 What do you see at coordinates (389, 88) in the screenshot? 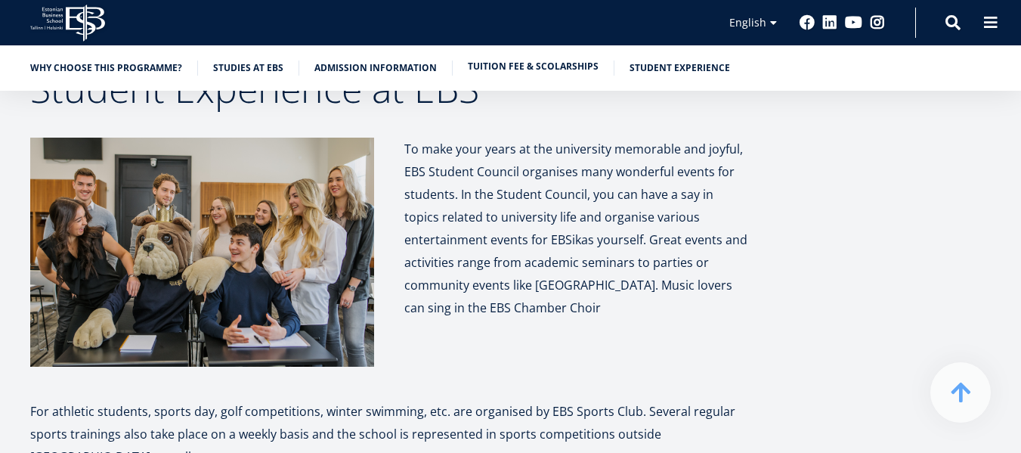
I see `h2: Student Experience at EBS` at bounding box center [389, 88].